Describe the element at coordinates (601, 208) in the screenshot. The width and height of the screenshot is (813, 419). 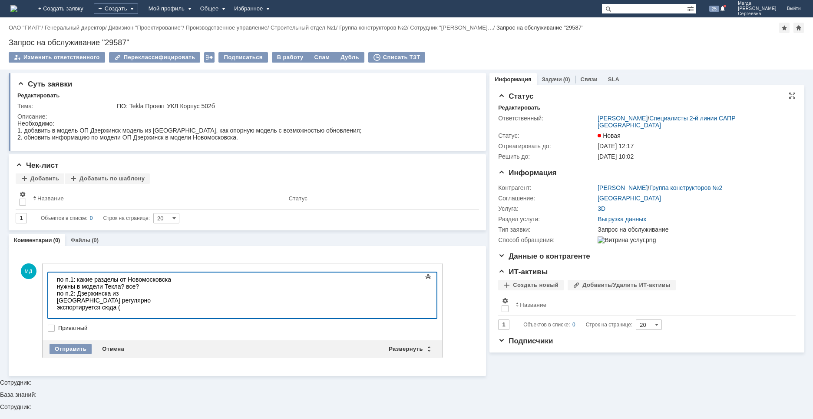
I see `a: 3D` at that location.